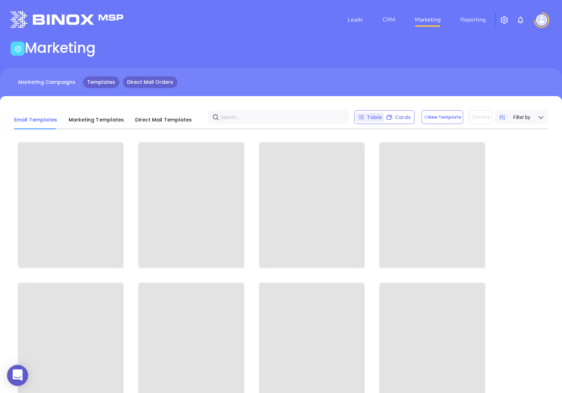  What do you see at coordinates (163, 120) in the screenshot?
I see `span: Direct Mail Templates` at bounding box center [163, 120].